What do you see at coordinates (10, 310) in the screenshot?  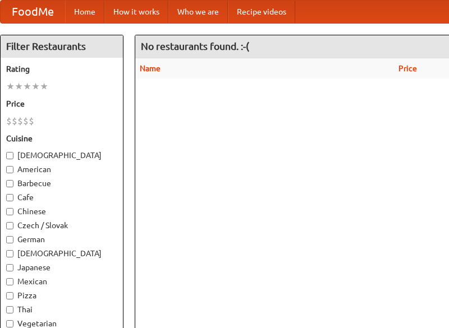 I see `input: Thai` at bounding box center [10, 310].